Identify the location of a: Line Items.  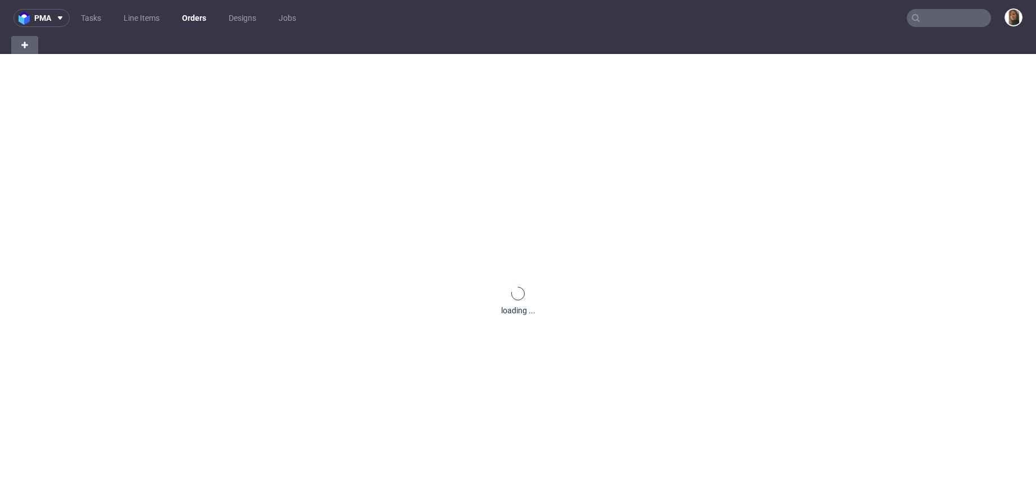
(142, 18).